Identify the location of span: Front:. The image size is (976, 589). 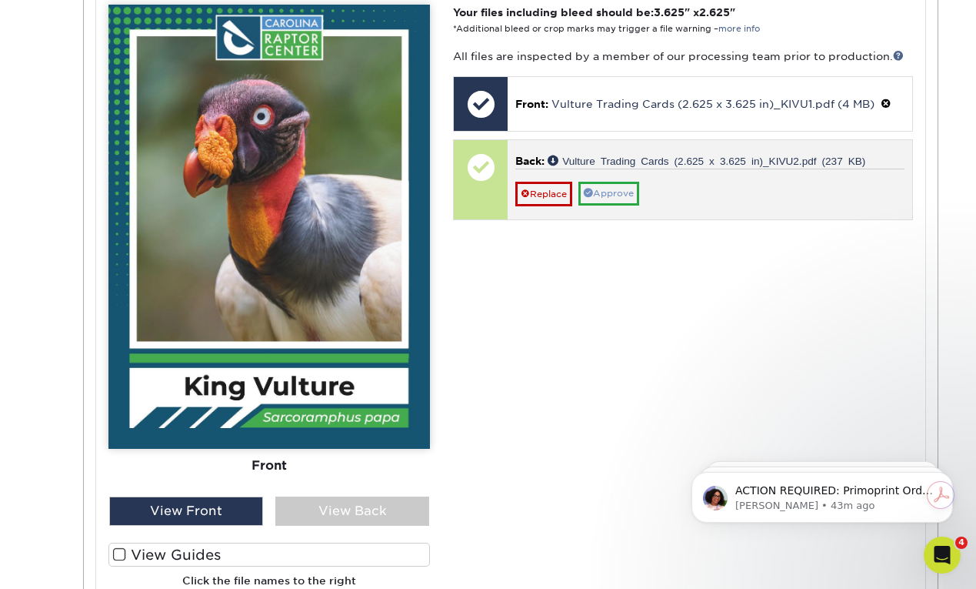
(532, 104).